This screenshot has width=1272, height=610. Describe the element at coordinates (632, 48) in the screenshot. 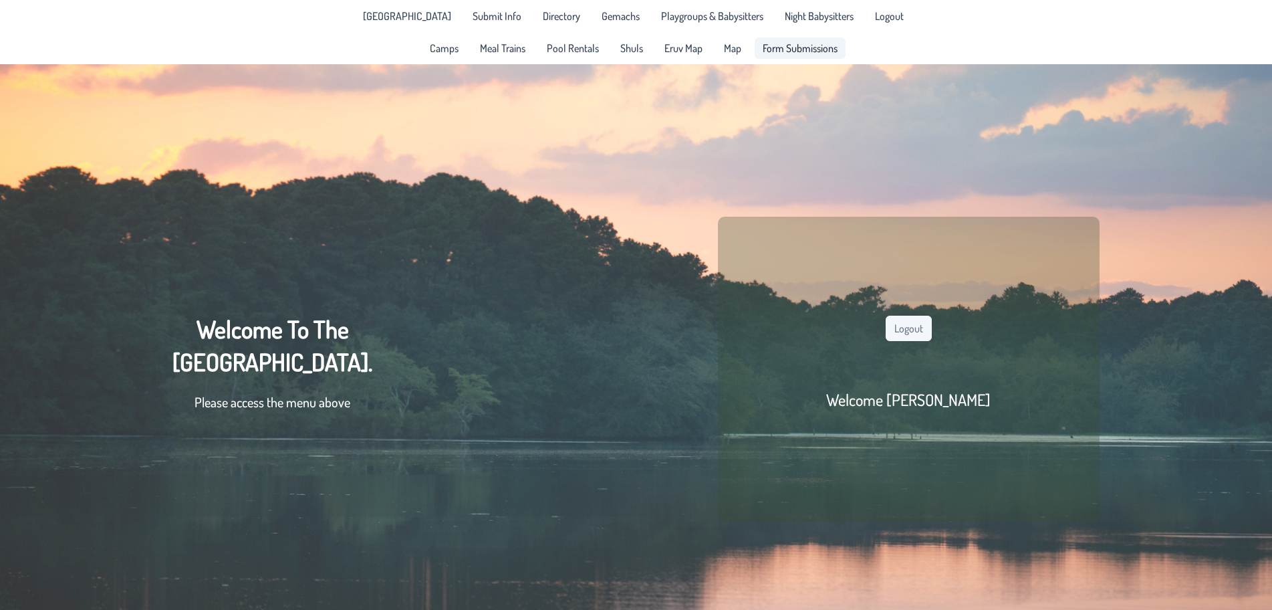

I see `a: Shuls` at that location.